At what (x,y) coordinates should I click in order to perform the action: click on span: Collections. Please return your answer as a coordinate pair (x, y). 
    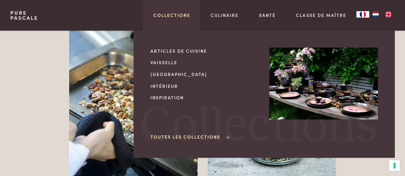
    Looking at the image, I should click on (258, 126).